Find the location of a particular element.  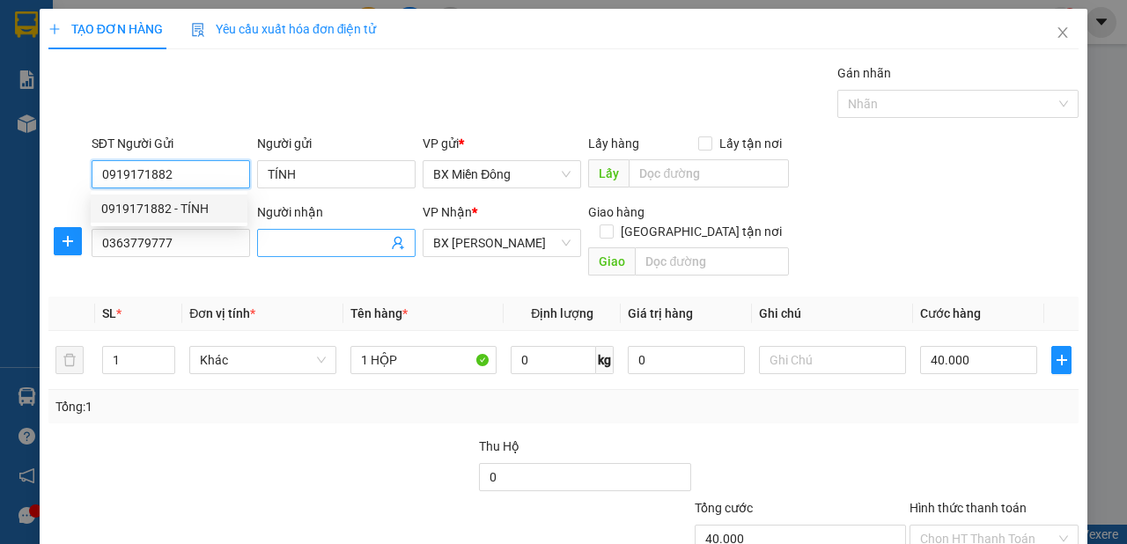

span: Đơn vị tính is located at coordinates (222, 313).